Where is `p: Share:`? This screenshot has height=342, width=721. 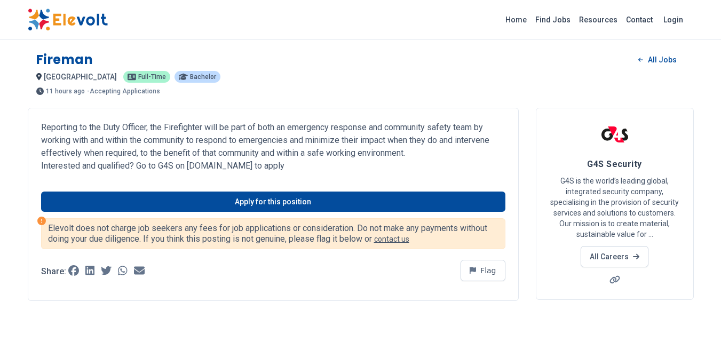
p: Share: is located at coordinates (53, 272).